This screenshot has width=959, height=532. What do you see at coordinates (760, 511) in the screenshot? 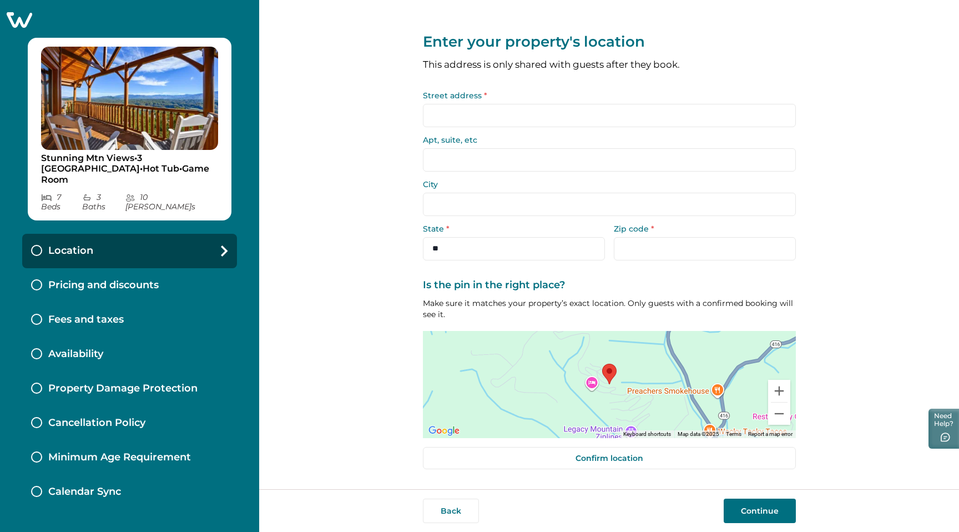
I see `button: Continue` at bounding box center [760, 511].